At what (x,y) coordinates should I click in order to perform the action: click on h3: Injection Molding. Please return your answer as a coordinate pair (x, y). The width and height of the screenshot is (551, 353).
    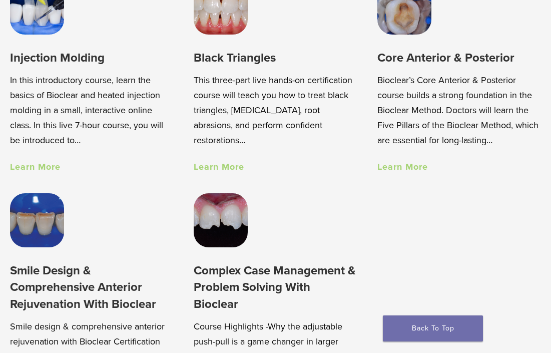
    Looking at the image, I should click on (92, 58).